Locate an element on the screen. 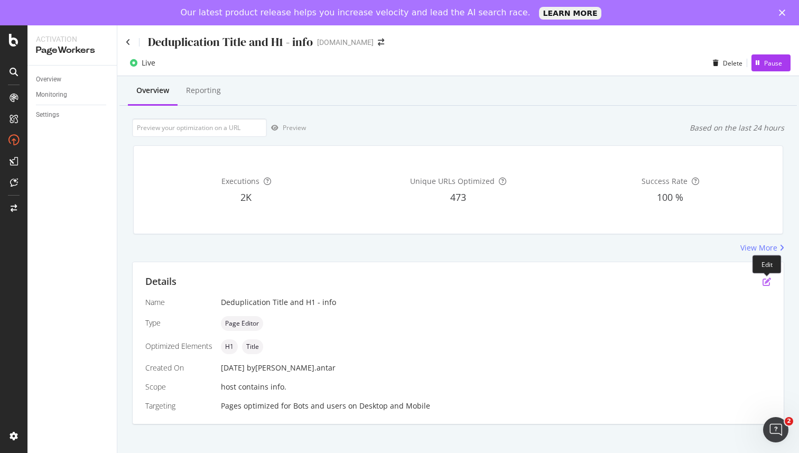 Image resolution: width=799 pixels, height=453 pixels. button: Delete is located at coordinates (726, 63).